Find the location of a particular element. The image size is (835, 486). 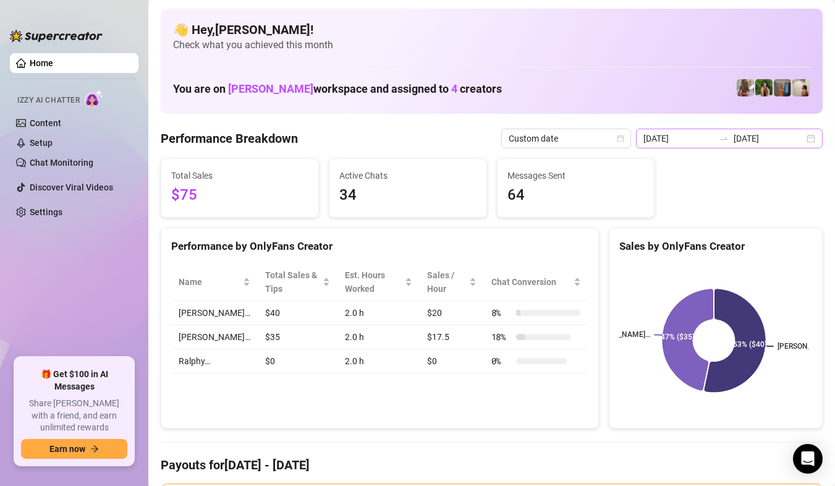

span: 0 % is located at coordinates (501, 361).